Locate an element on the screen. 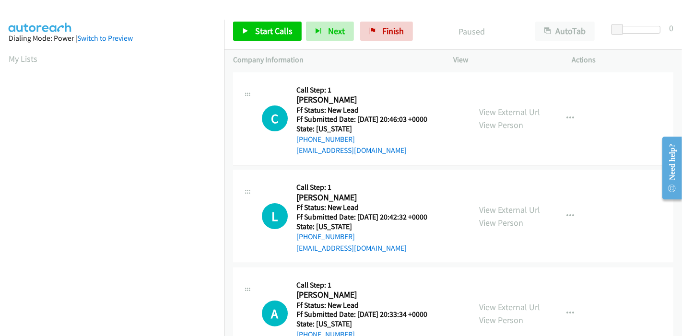 This screenshot has height=336, width=682. p: Paused is located at coordinates (472, 31).